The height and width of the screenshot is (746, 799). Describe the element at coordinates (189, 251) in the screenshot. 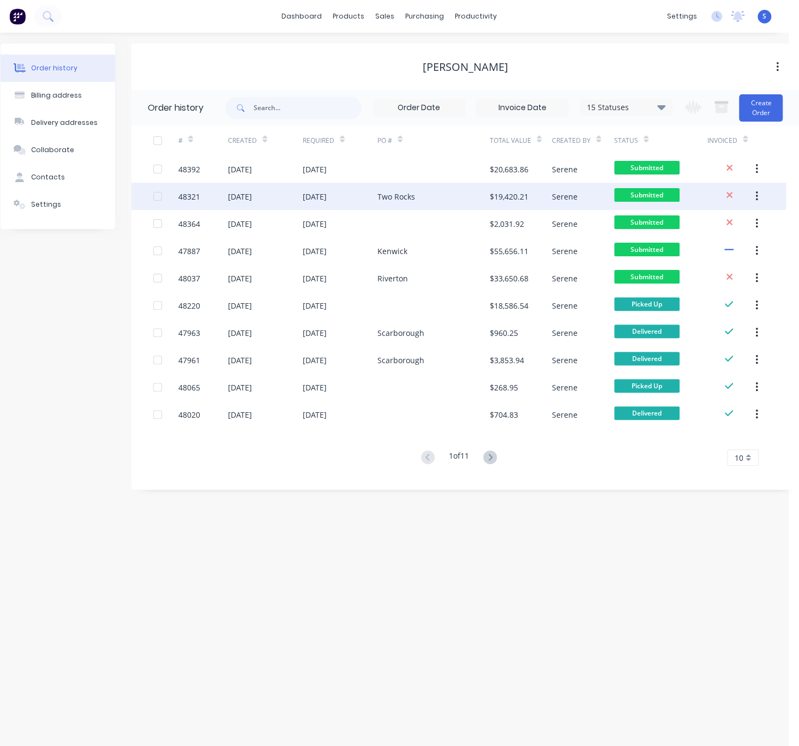

I see `div: 47887` at that location.